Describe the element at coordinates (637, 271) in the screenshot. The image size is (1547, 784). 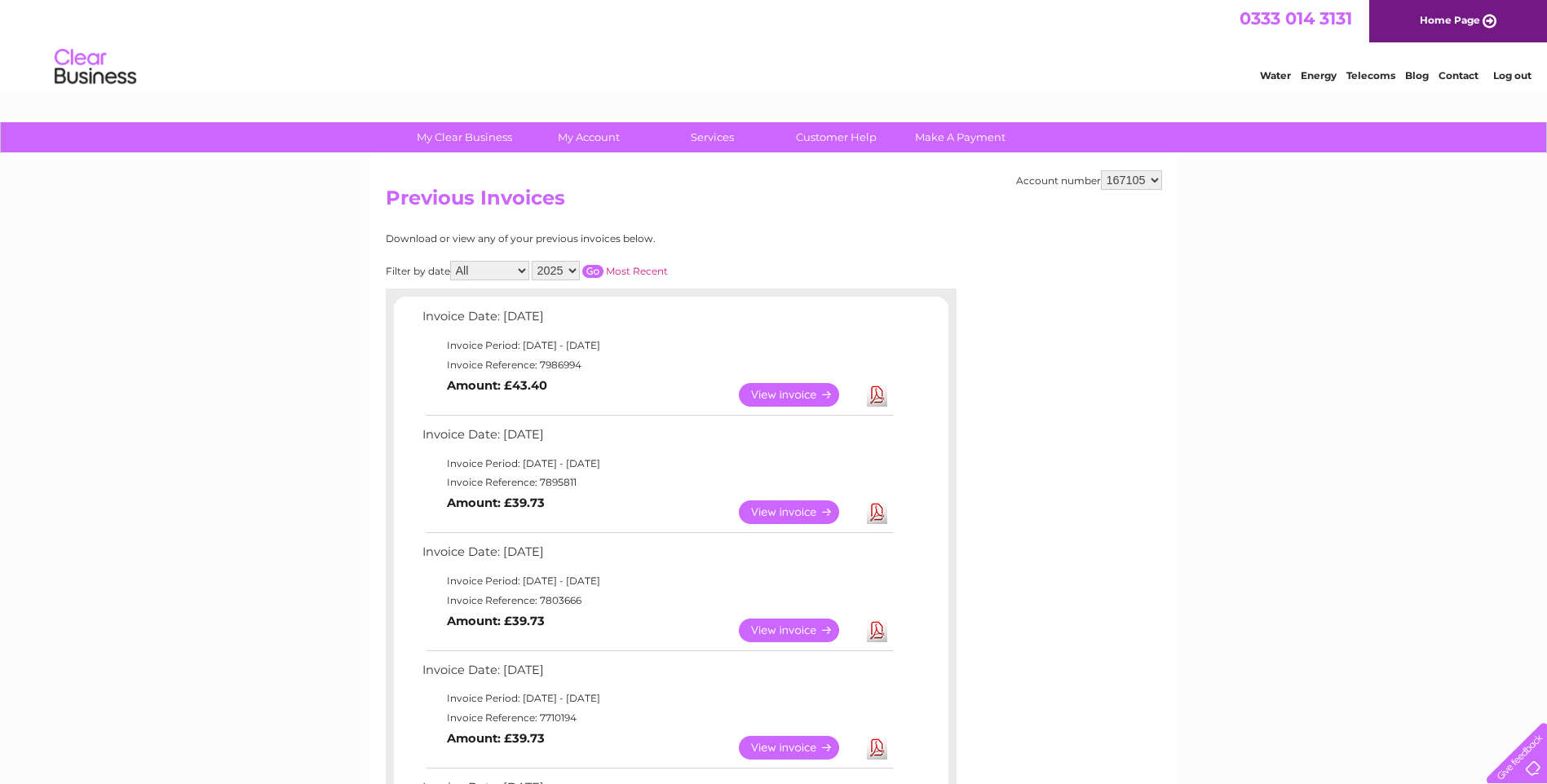
I see `a: Most Recent` at that location.